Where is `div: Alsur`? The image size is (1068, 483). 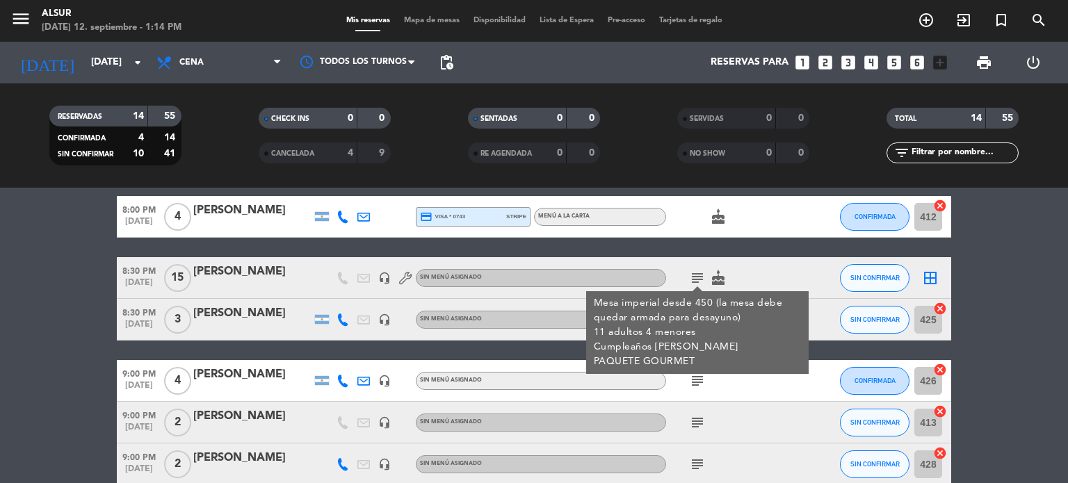
div: Alsur is located at coordinates (111, 14).